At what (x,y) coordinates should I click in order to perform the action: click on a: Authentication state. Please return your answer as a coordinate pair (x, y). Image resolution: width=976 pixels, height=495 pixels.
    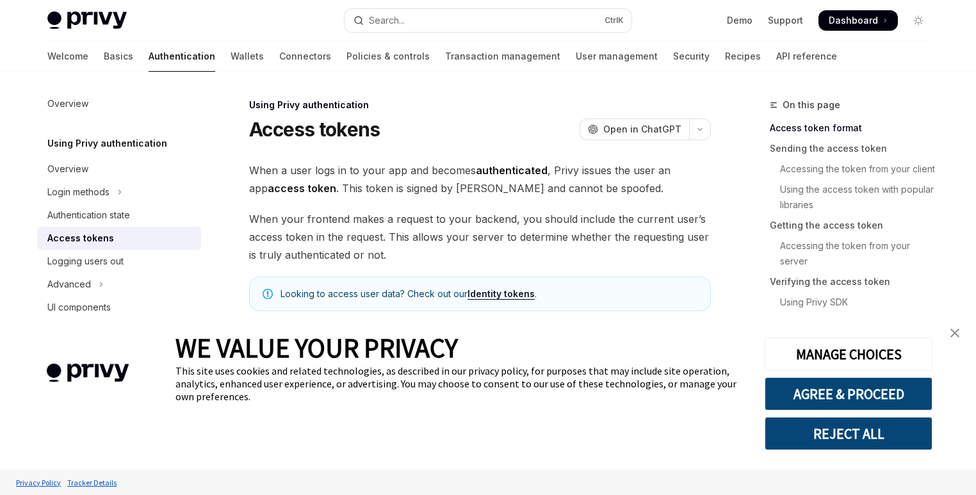
    Looking at the image, I should click on (119, 215).